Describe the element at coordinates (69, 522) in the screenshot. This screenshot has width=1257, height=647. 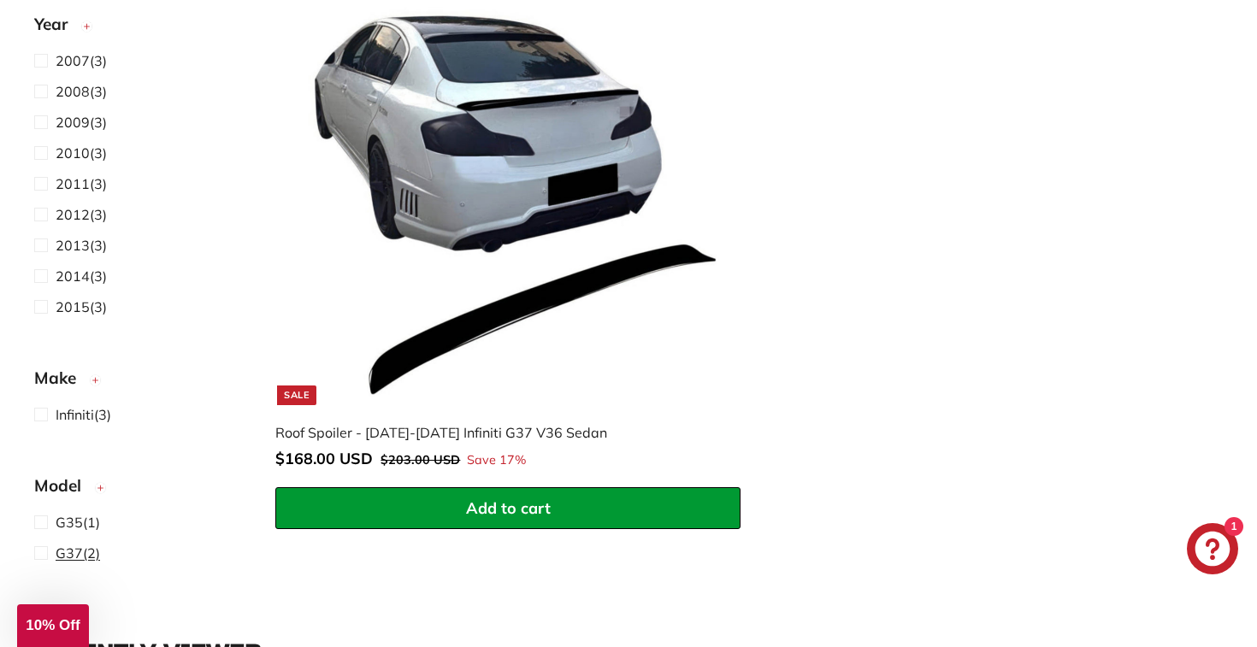
I see `span: G35` at that location.